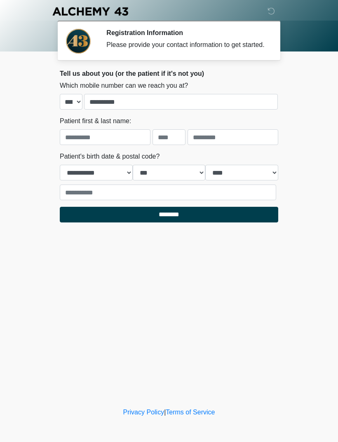 The image size is (338, 442). Describe the element at coordinates (78, 41) in the screenshot. I see `img: Agent Avatar` at that location.